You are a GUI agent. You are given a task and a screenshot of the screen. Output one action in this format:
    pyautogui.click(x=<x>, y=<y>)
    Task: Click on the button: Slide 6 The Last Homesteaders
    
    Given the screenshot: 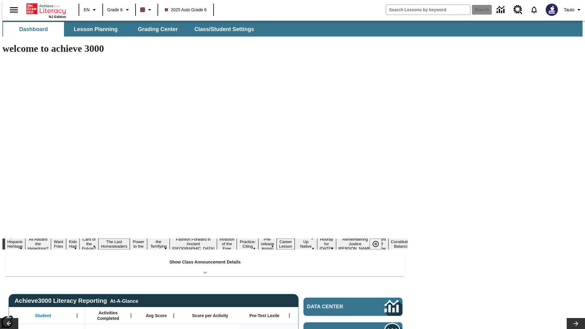 What is the action you would take?
    pyautogui.click(x=114, y=244)
    